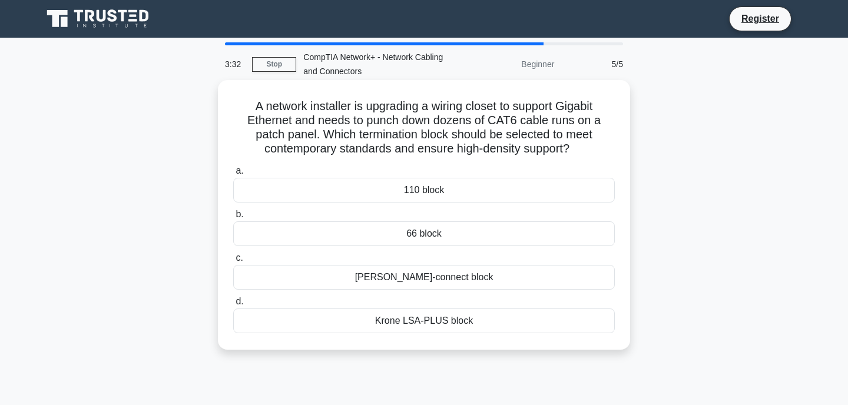  What do you see at coordinates (239, 170) in the screenshot?
I see `span: a.` at bounding box center [239, 170].